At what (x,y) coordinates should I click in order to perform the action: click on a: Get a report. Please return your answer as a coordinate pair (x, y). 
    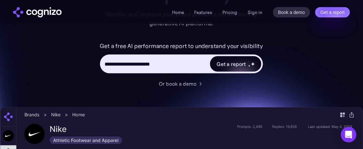
    Looking at the image, I should click on (333, 12).